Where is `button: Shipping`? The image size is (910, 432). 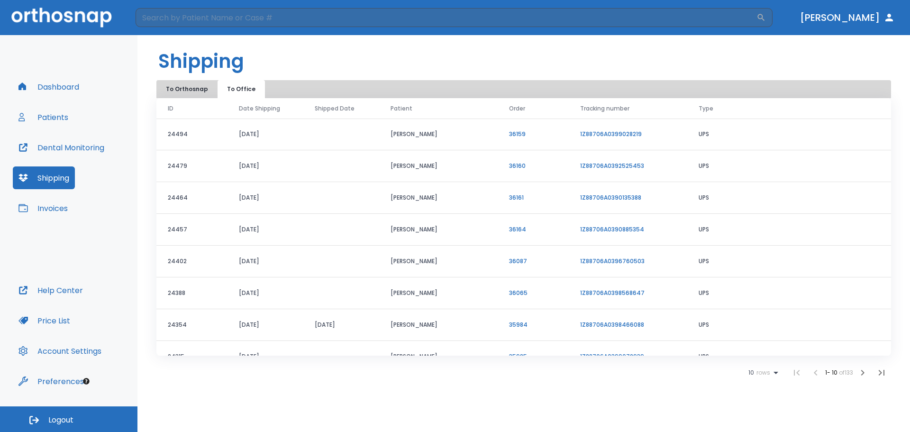 button: Shipping is located at coordinates (44, 178).